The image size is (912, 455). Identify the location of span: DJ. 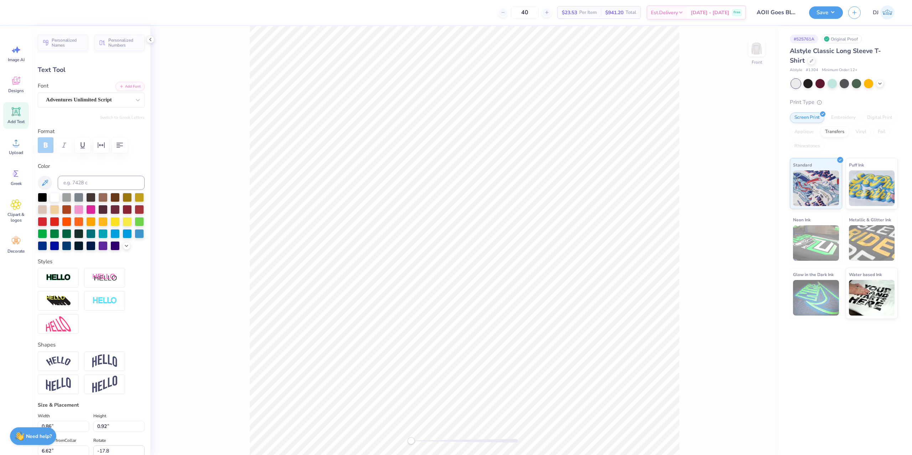
(875, 12).